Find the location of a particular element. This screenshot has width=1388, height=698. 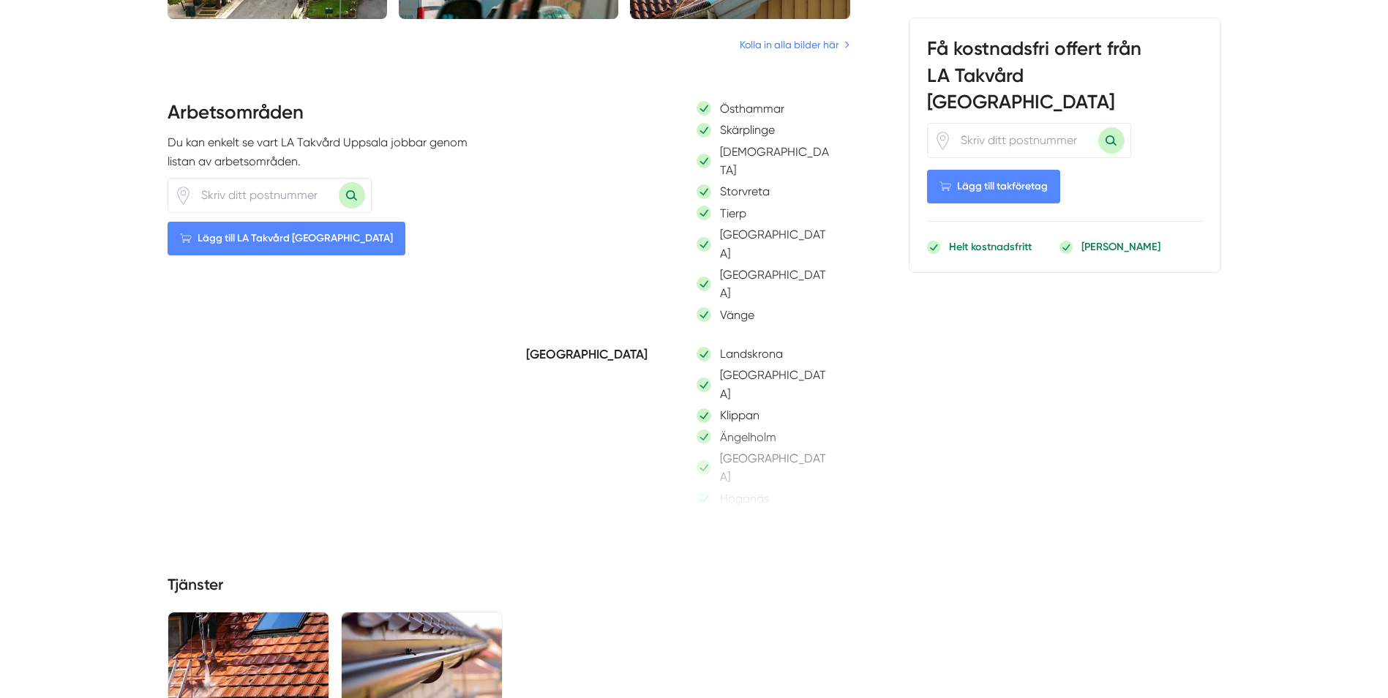

p: Tierp is located at coordinates (733, 213).